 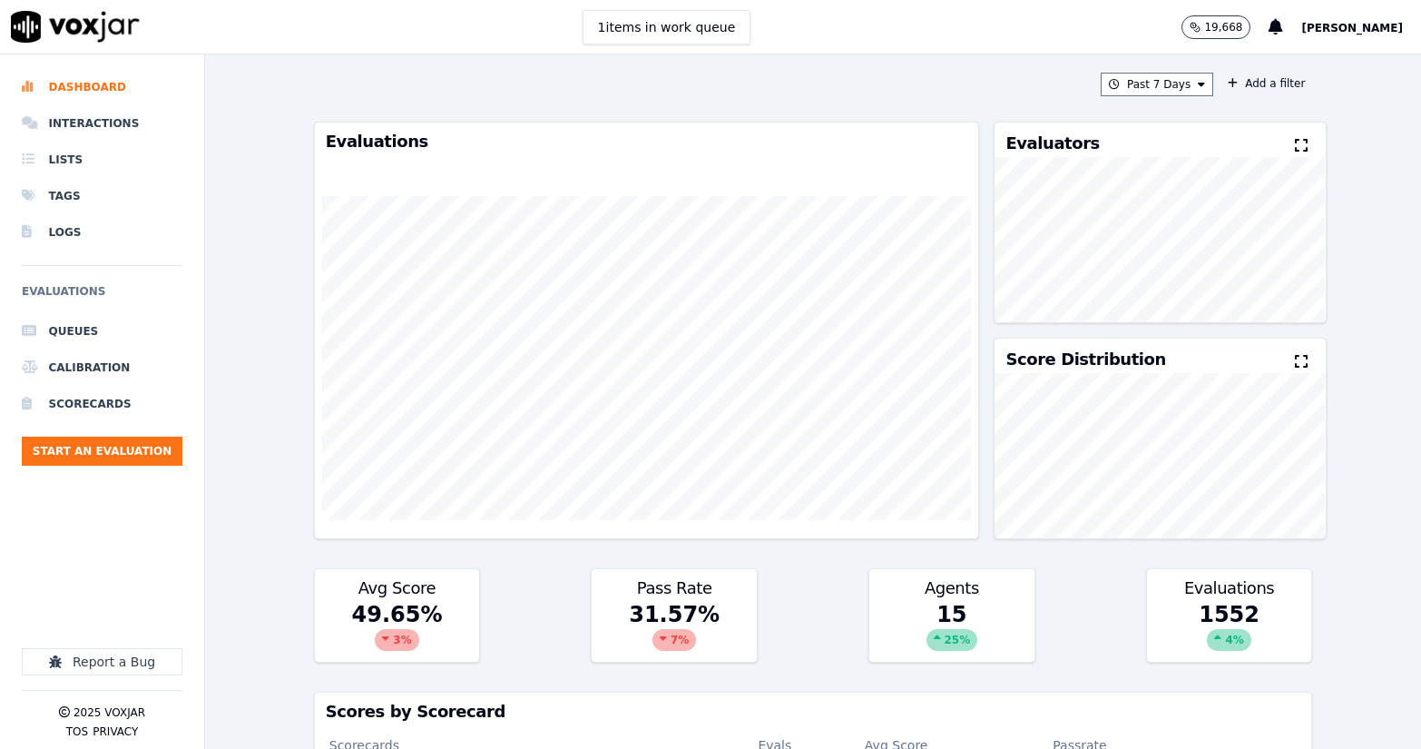 I want to click on button: TOS, so click(x=77, y=731).